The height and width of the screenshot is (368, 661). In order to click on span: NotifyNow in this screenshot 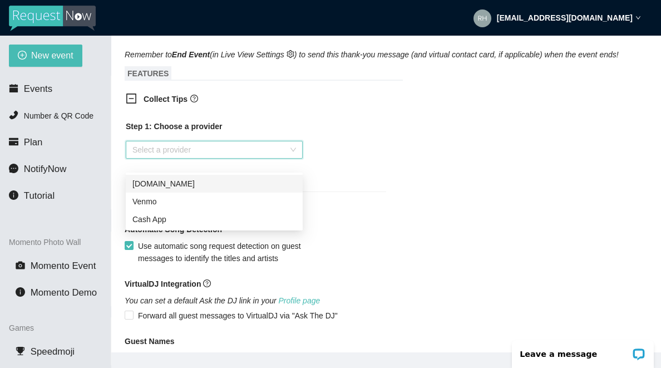, I will do `click(45, 169)`.